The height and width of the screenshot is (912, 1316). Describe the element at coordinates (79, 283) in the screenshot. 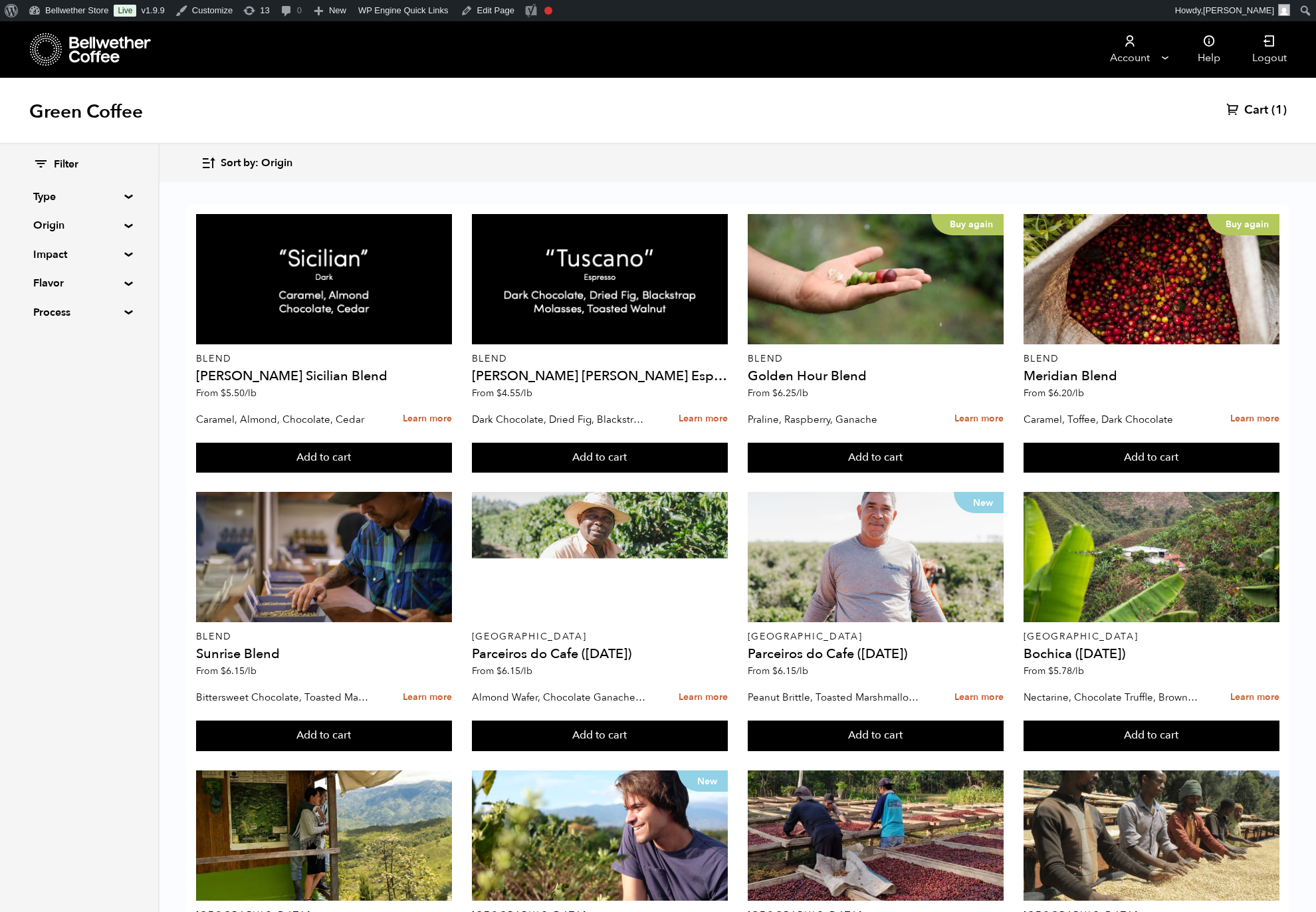

I see `summary: Flavor` at that location.